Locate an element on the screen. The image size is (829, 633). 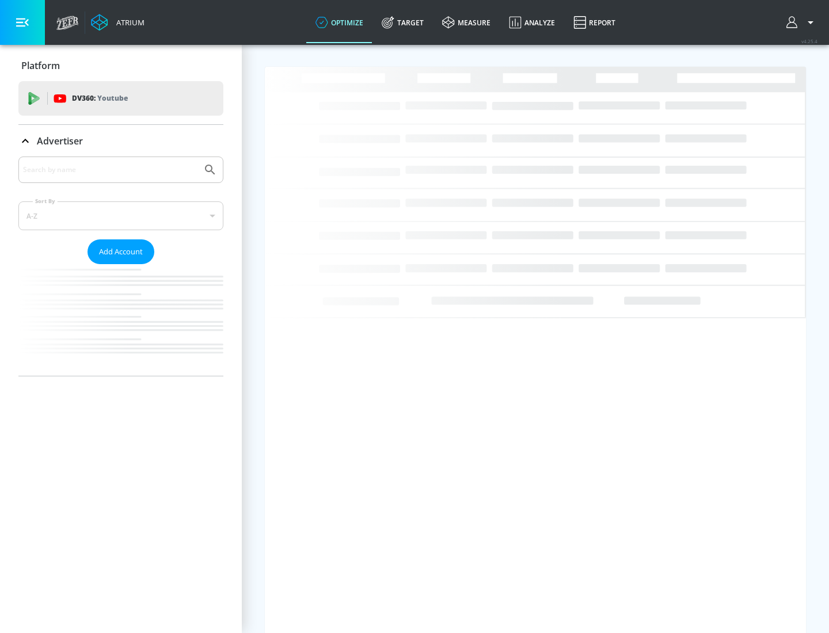
div: DV360: Youtube is located at coordinates (121, 98).